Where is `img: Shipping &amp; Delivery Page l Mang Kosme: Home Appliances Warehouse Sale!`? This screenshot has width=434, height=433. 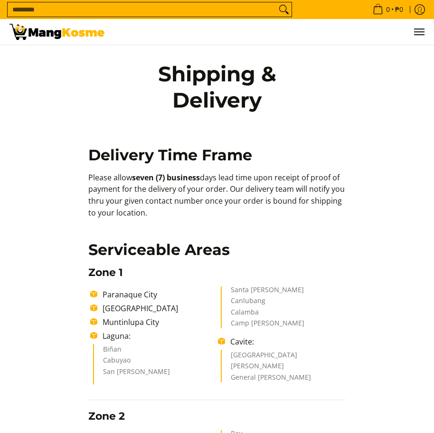 img: Shipping &amp; Delivery Page l Mang Kosme: Home Appliances Warehouse Sale! is located at coordinates (57, 32).